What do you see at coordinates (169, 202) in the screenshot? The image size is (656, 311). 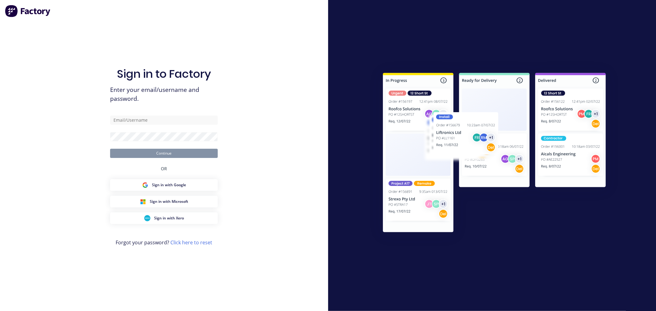 I see `span: Sign in with Microsoft` at bounding box center [169, 202].